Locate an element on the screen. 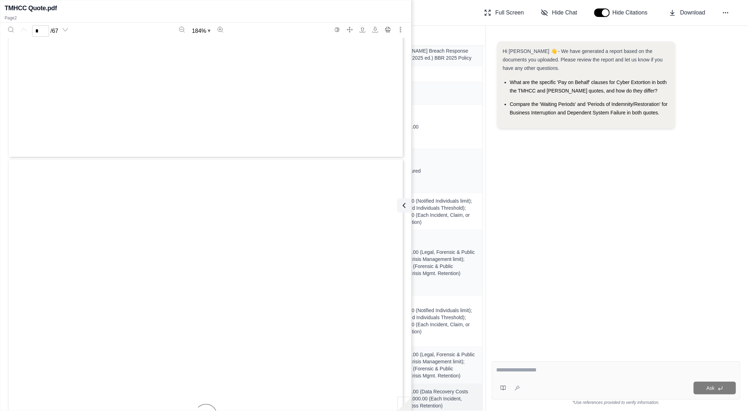 The image size is (749, 411). span: Download is located at coordinates (693, 13).